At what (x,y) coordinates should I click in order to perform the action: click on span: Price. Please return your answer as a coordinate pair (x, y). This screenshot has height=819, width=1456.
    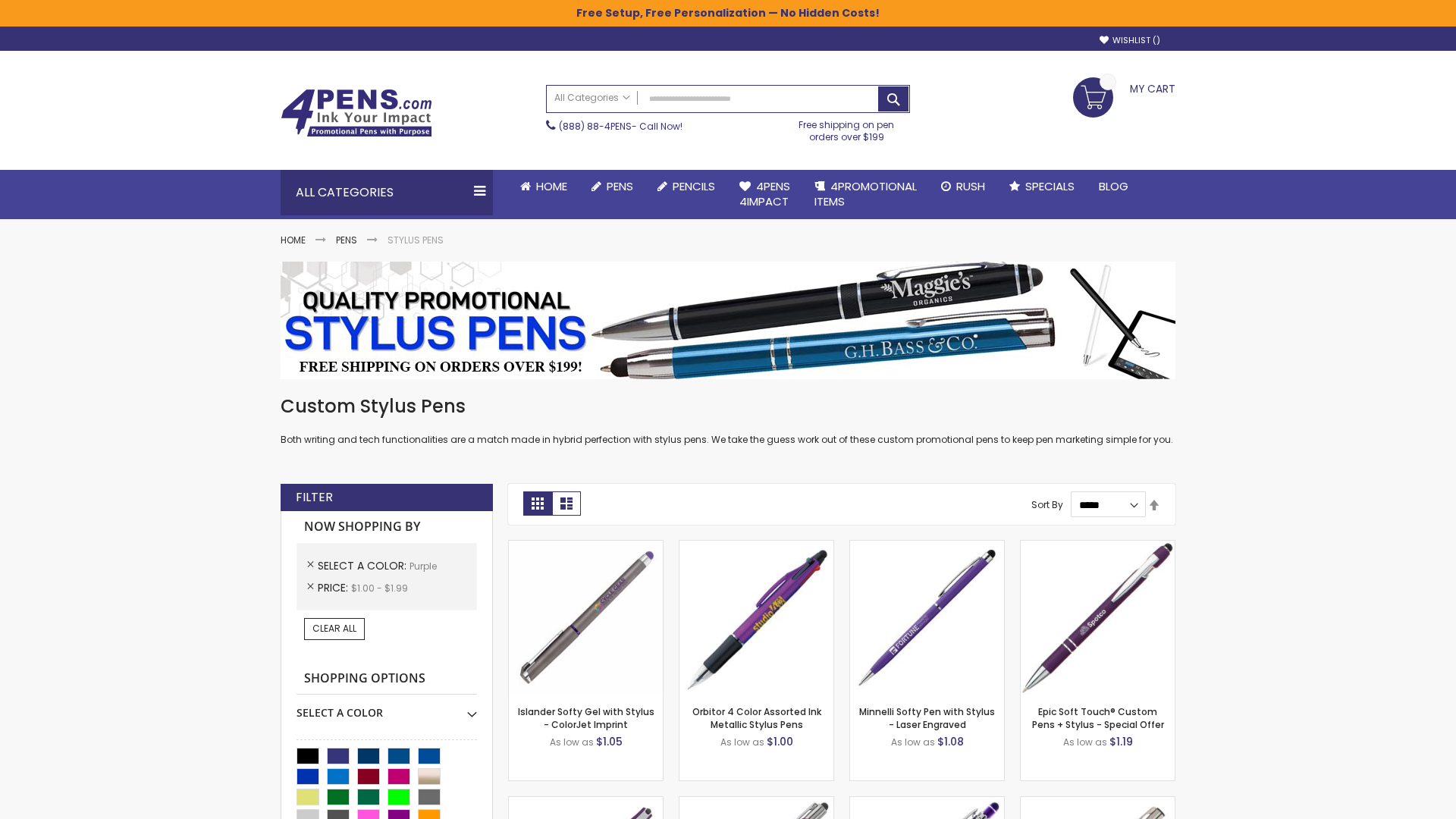
    Looking at the image, I should click on (334, 587).